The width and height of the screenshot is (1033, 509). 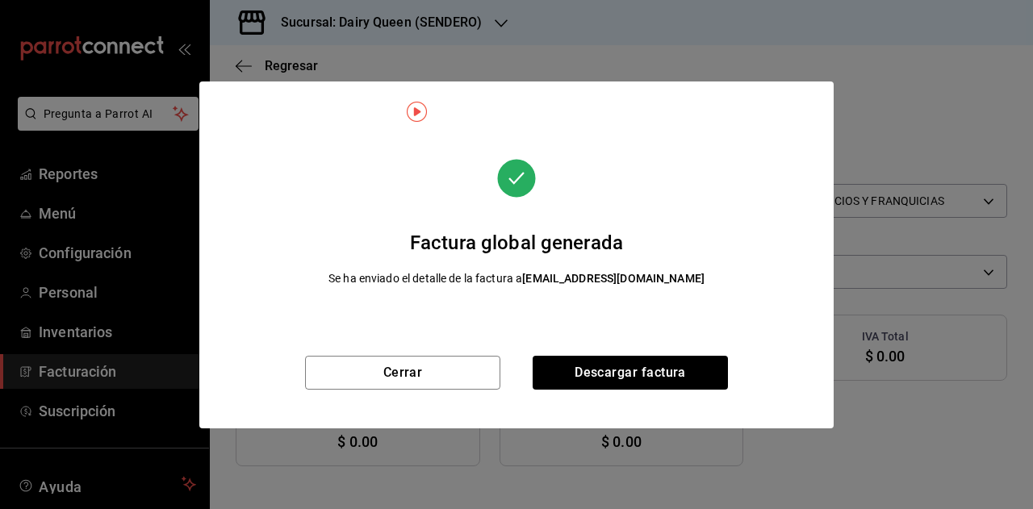 What do you see at coordinates (517, 243) in the screenshot?
I see `div: Factura global generada` at bounding box center [517, 243].